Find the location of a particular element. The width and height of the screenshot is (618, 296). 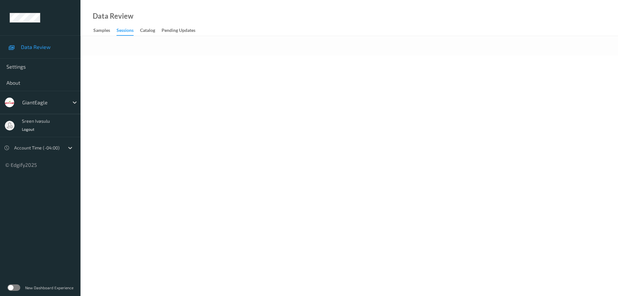

a: Catalog is located at coordinates (151, 31).